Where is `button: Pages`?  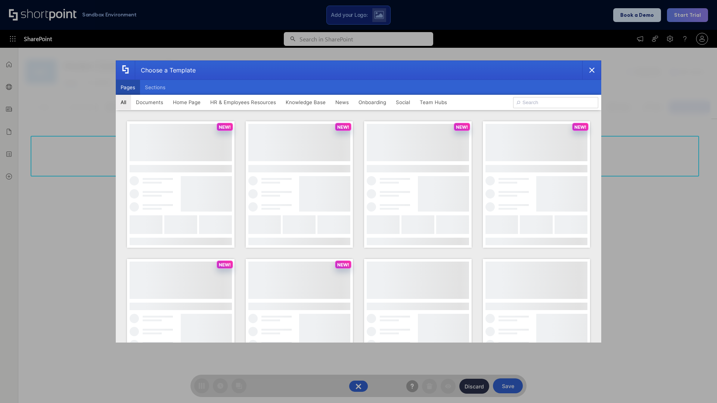 button: Pages is located at coordinates (128, 87).